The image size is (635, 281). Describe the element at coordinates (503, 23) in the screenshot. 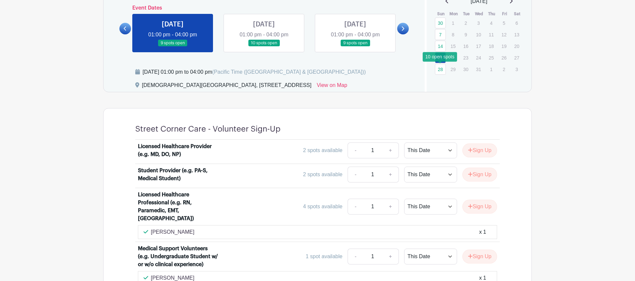

I see `p: 5` at that location.